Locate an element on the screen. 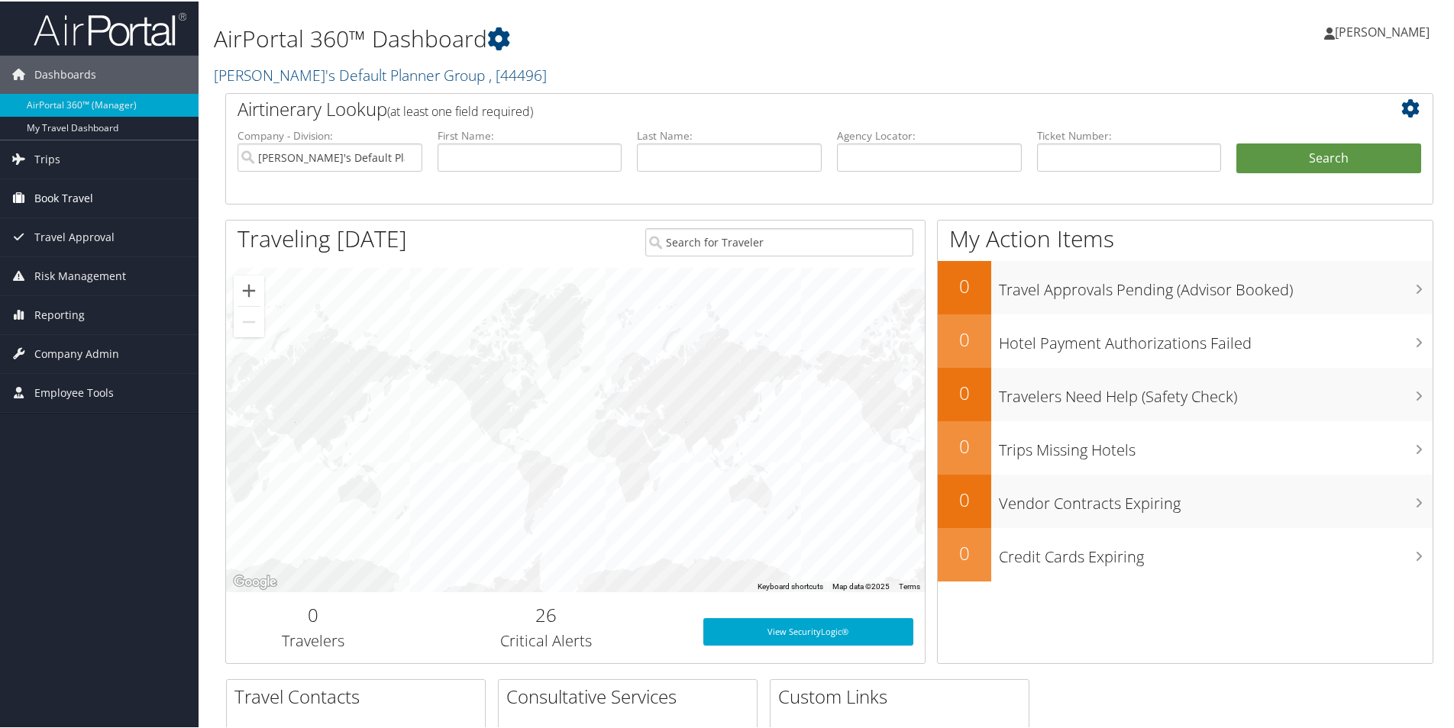  span: Travel Approval is located at coordinates (74, 236).